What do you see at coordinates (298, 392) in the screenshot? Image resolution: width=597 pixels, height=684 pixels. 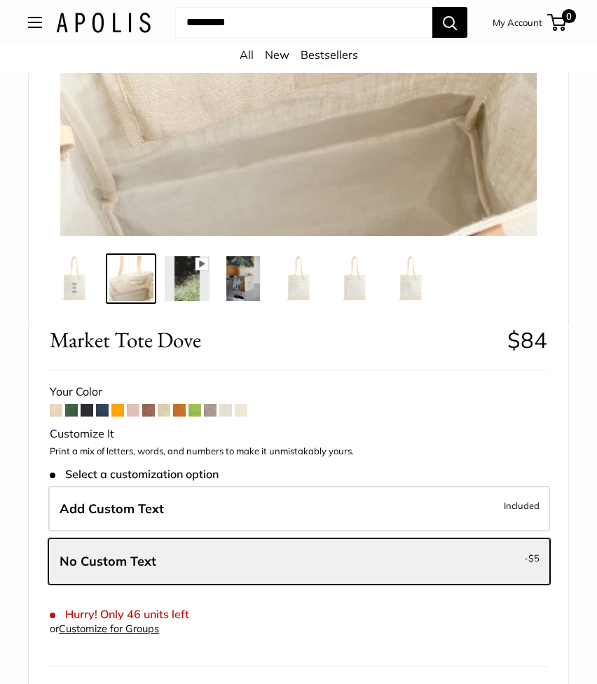 I see `div: Your Color` at bounding box center [298, 392].